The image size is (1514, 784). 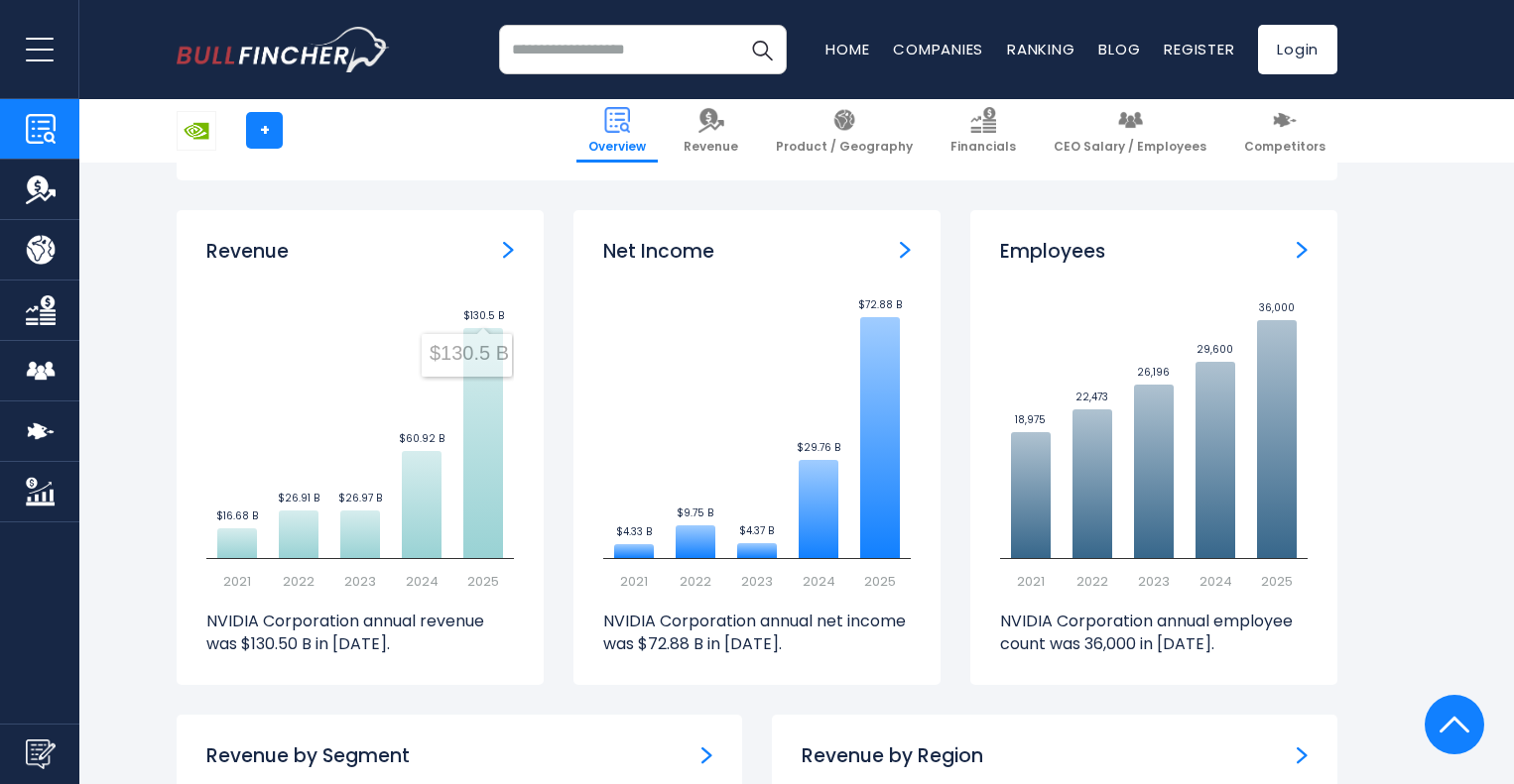 What do you see at coordinates (1297, 50) in the screenshot?
I see `a: Login` at bounding box center [1297, 50].